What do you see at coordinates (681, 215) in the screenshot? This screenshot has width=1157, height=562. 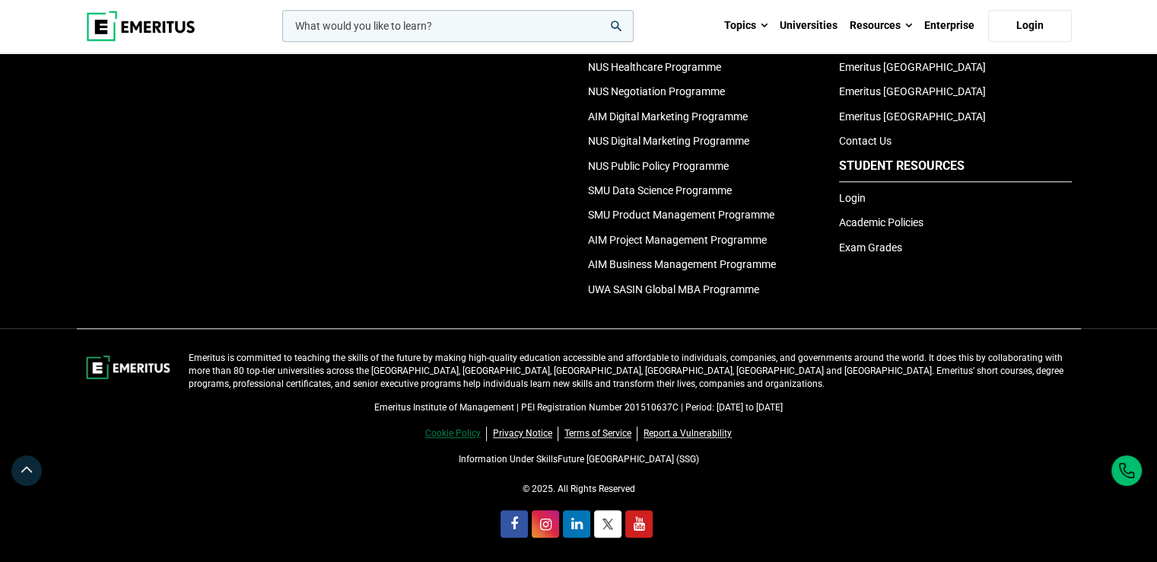 I see `a: SMU Product Management Programme` at bounding box center [681, 215].